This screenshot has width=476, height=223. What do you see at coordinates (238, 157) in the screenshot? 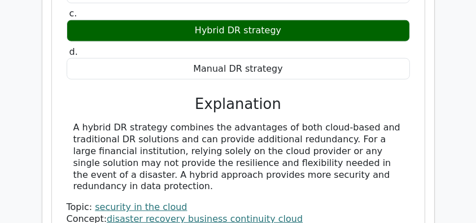
I see `div: A hybrid DR strategy combines the advantages of both cloud-based and traditional DR solutions and...` at bounding box center [238, 157].